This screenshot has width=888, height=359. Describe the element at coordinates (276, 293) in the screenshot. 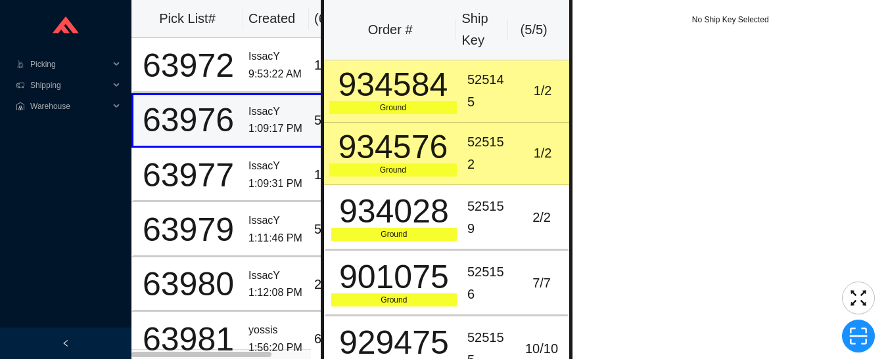

I see `div: 1:12:08 PM` at that location.